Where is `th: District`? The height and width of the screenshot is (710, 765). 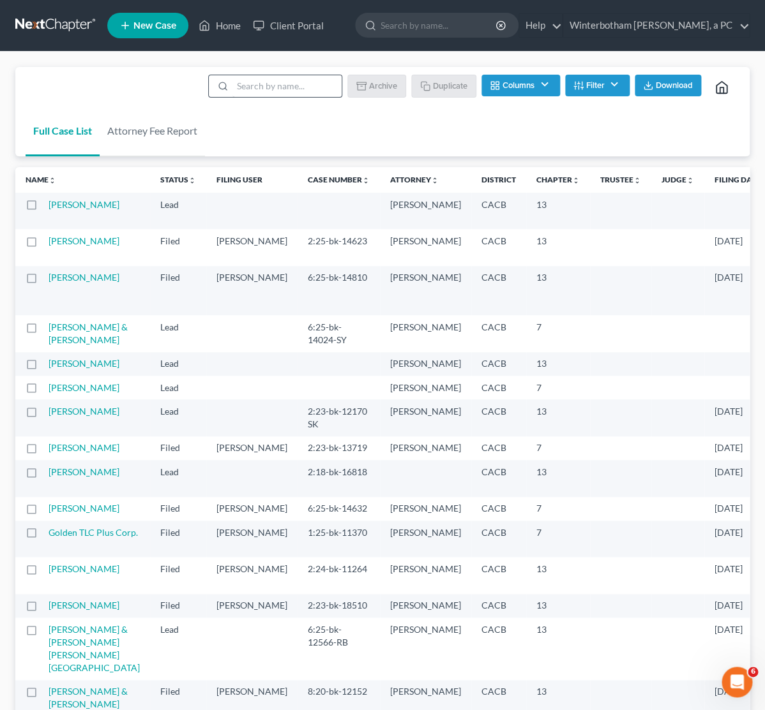
th: District is located at coordinates (499, 180).